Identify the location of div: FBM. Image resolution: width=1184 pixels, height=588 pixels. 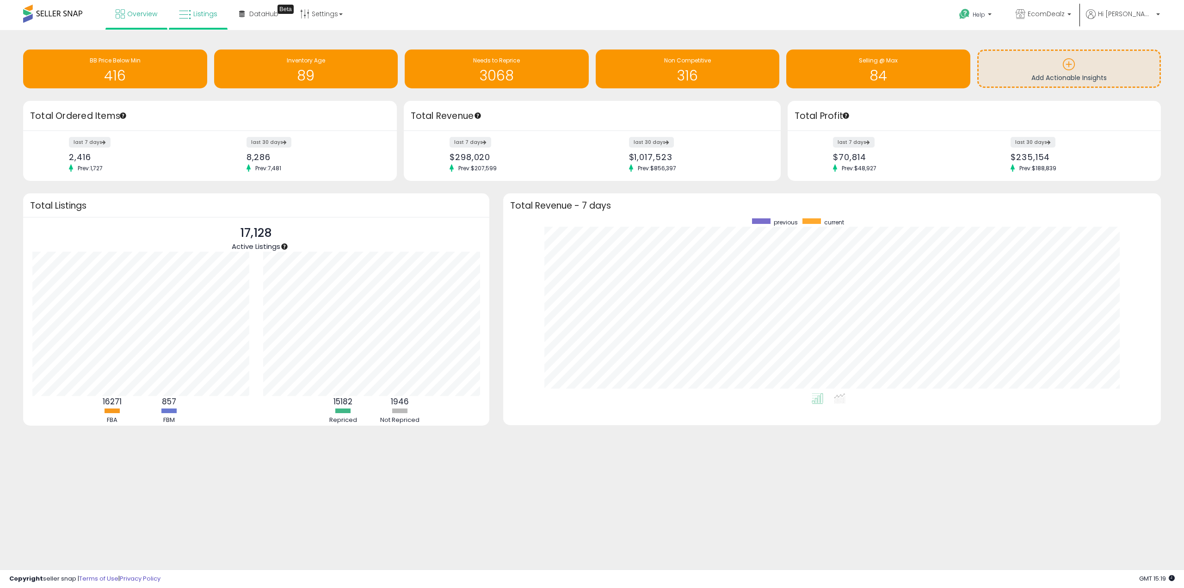
(169, 420).